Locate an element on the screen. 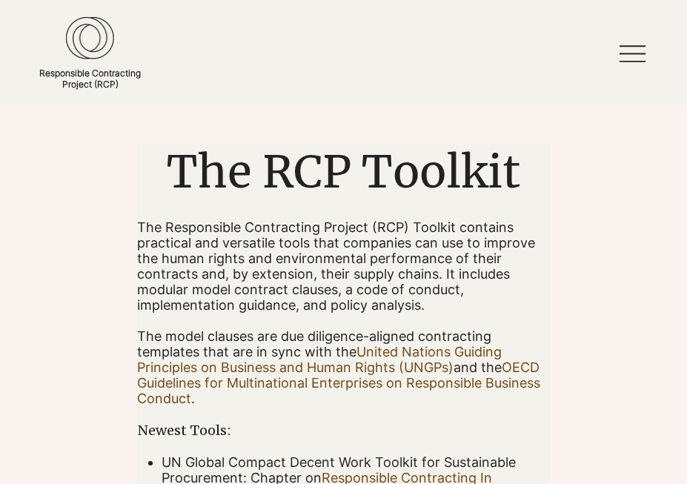 The image size is (687, 484). span: The RCP Toolkit is located at coordinates (343, 171).